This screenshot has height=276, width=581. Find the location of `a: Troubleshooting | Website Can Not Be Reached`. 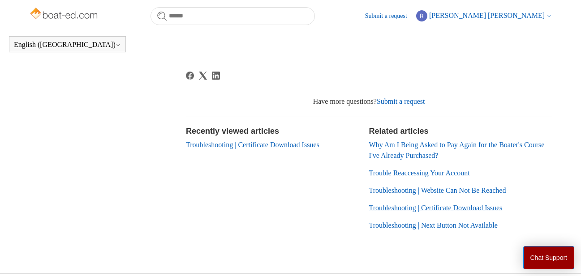

a: Troubleshooting | Website Can Not Be Reached is located at coordinates (437, 190).